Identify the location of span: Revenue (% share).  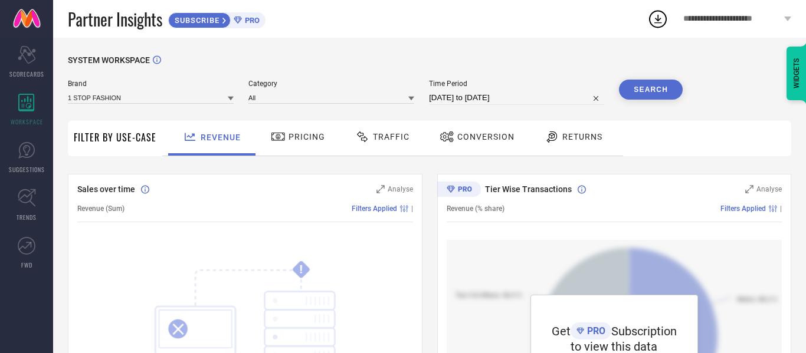
(475, 209).